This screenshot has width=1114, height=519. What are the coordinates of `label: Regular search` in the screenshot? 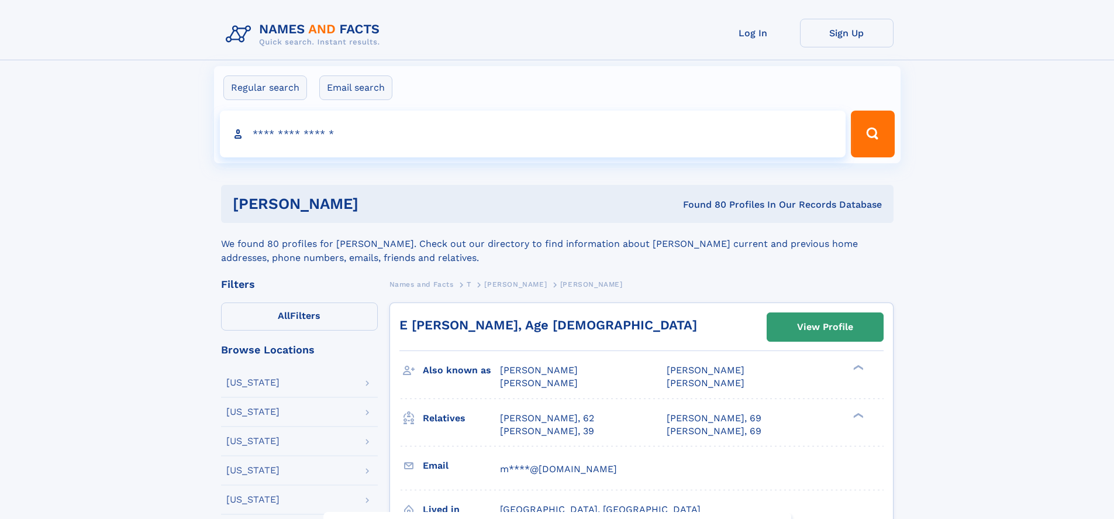 It's located at (265, 88).